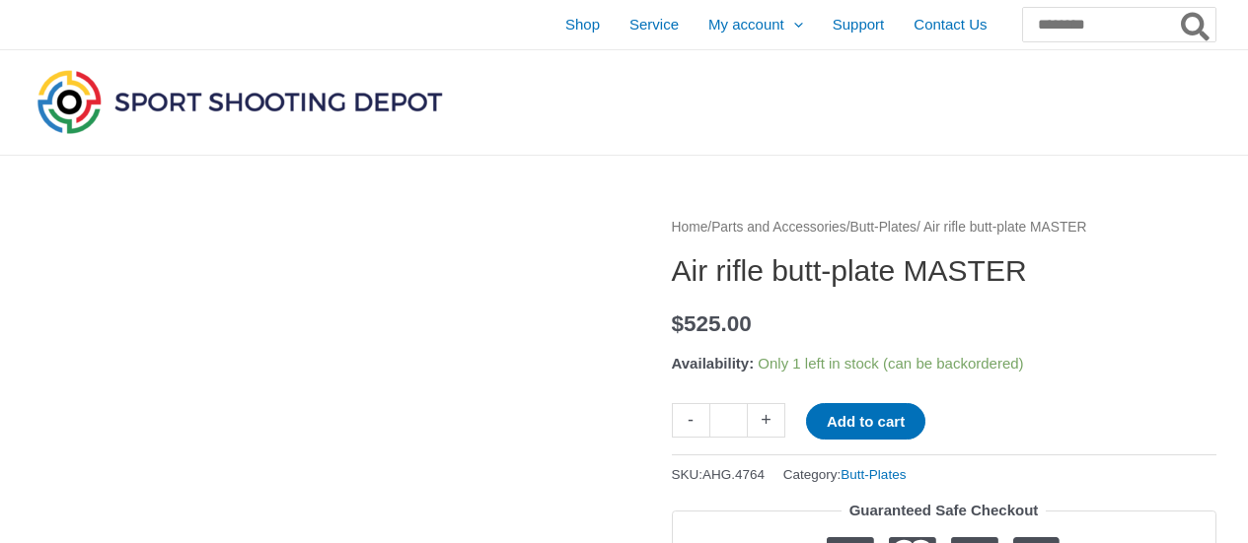 The height and width of the screenshot is (543, 1248). Describe the element at coordinates (733, 474) in the screenshot. I see `span: AHG.4764` at that location.